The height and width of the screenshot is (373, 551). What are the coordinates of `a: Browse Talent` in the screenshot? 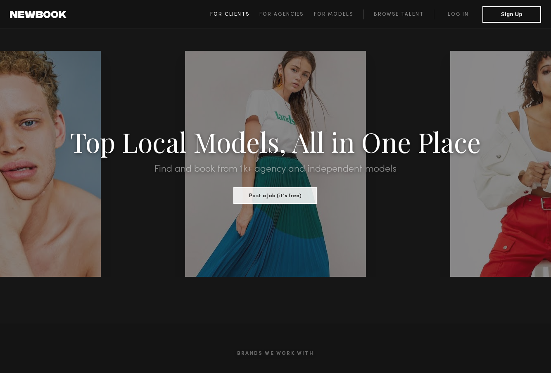 It's located at (398, 14).